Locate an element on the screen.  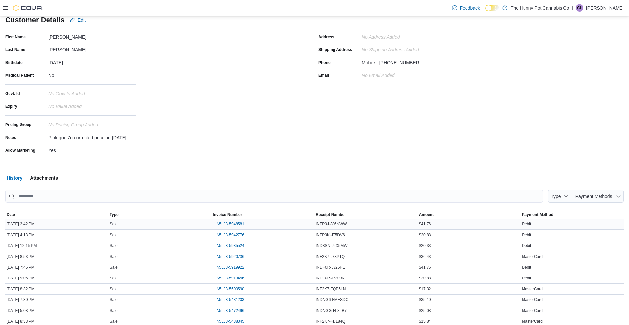
div: No value added is located at coordinates (92, 105).